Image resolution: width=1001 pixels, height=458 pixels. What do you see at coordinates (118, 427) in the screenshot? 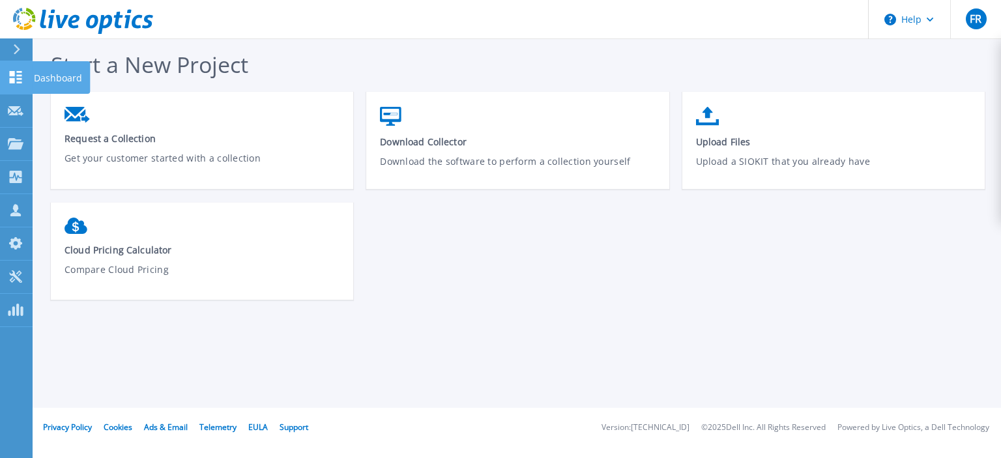
I see `a: Cookies` at bounding box center [118, 427].